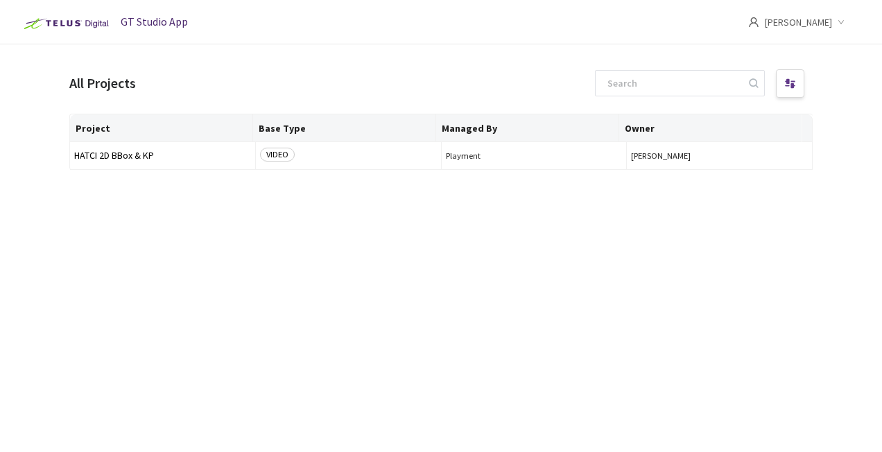 The width and height of the screenshot is (882, 452). Describe the element at coordinates (277, 155) in the screenshot. I see `span: VIDEO` at that location.